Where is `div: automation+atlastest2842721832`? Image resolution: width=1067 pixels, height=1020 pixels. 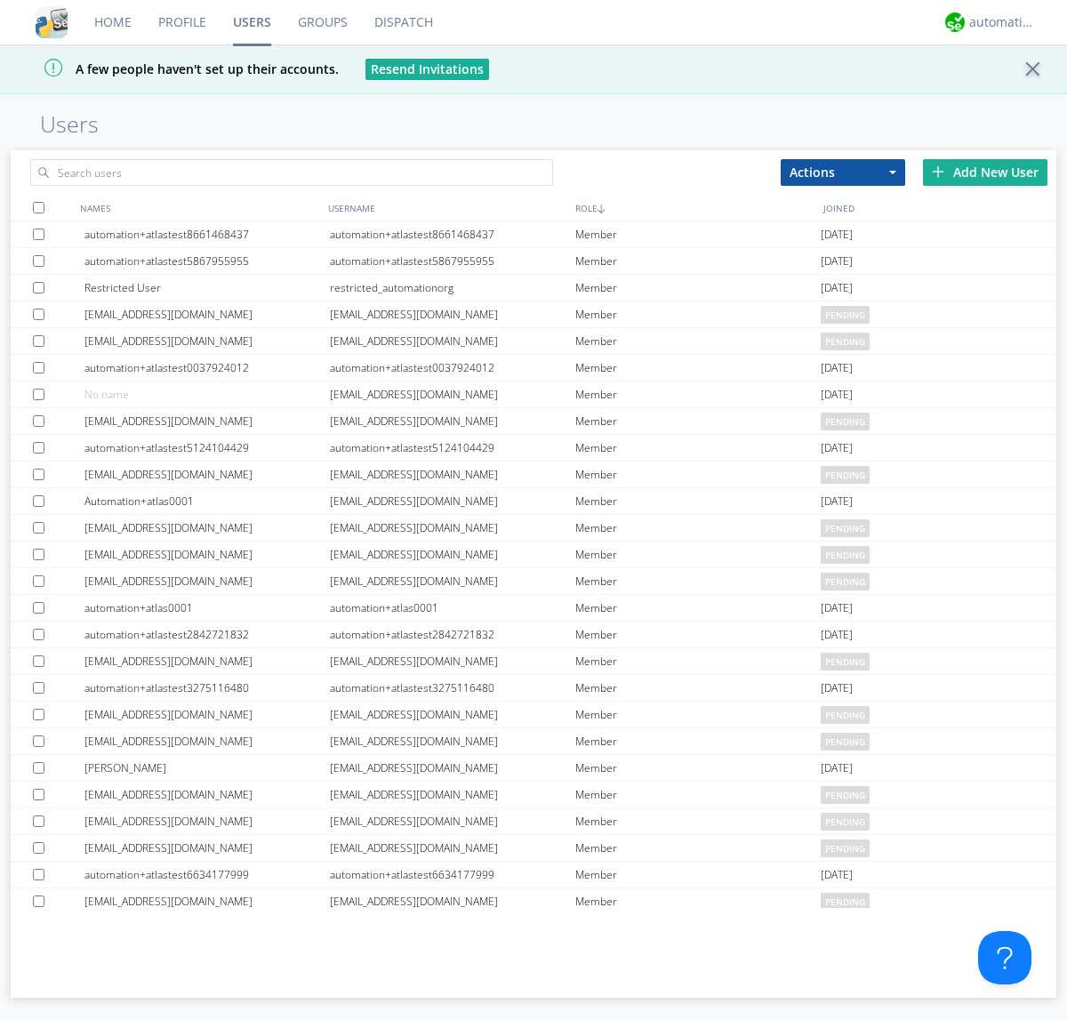
div: automation+atlastest2842721832 is located at coordinates (207, 634).